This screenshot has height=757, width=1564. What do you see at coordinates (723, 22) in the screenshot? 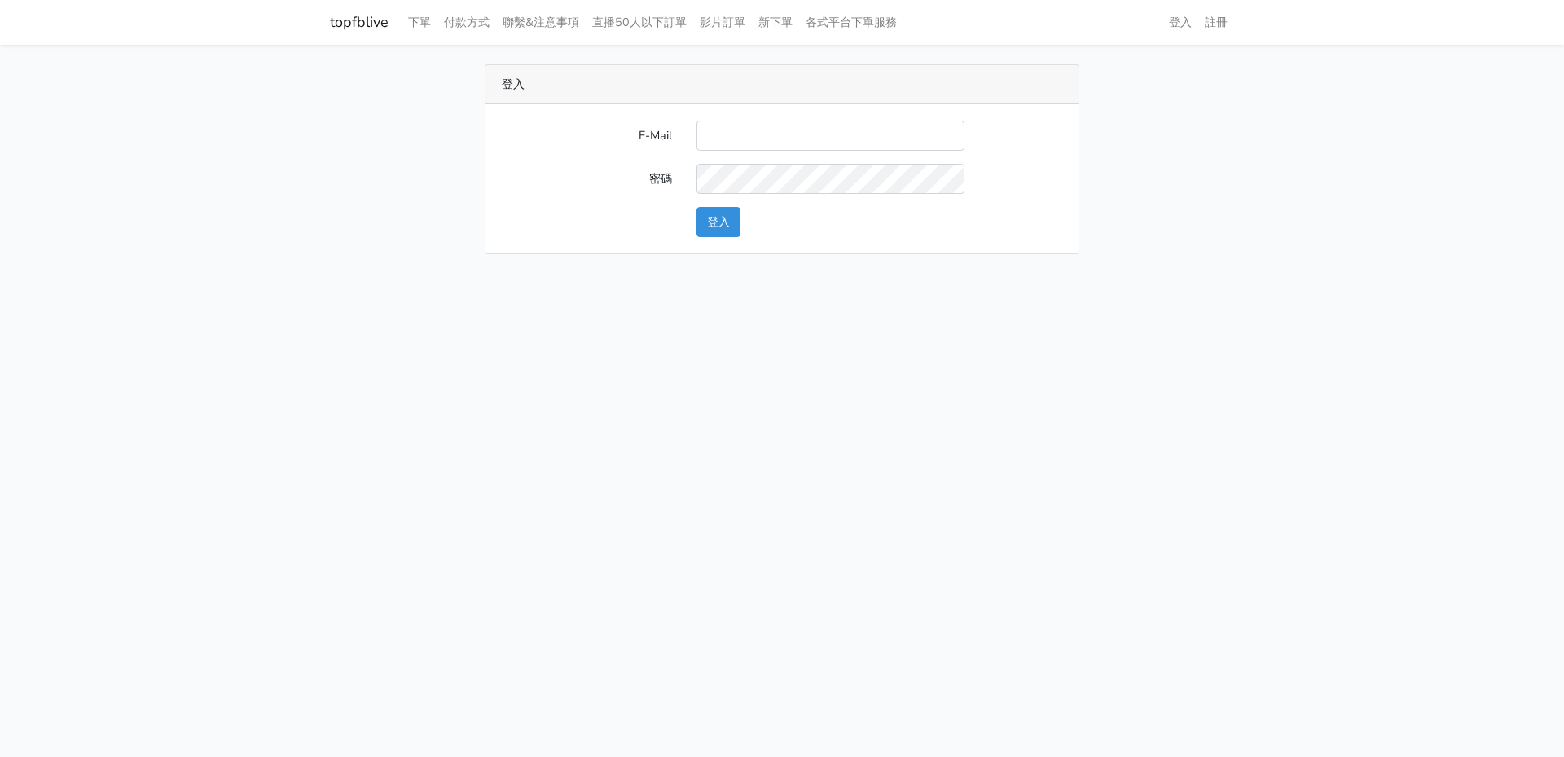
I see `a: 影片訂單` at bounding box center [723, 22].